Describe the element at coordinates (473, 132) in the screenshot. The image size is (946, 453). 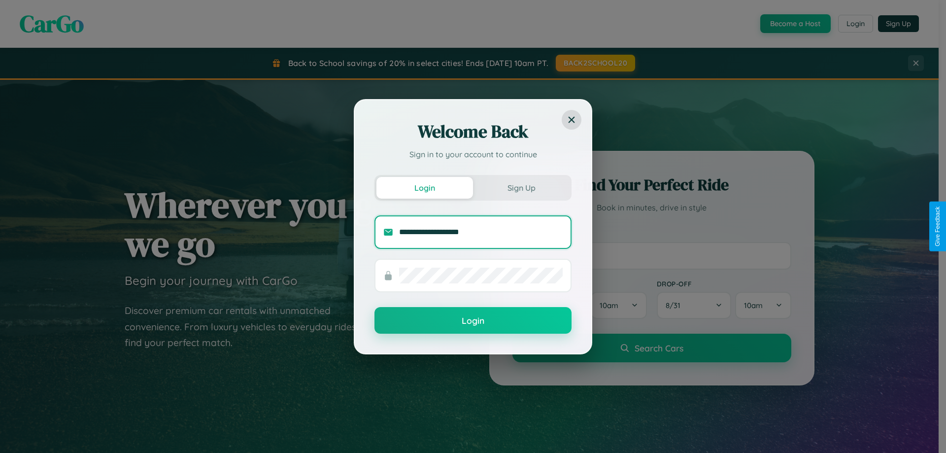
I see `h2: Welcome Back` at that location.